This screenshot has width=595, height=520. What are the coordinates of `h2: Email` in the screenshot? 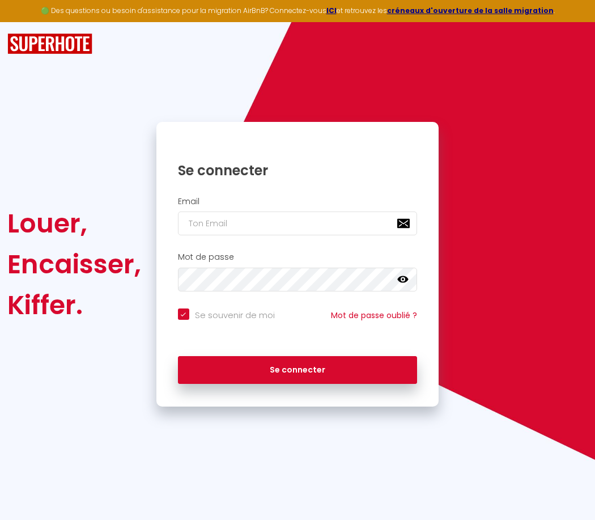 It's located at (298, 201).